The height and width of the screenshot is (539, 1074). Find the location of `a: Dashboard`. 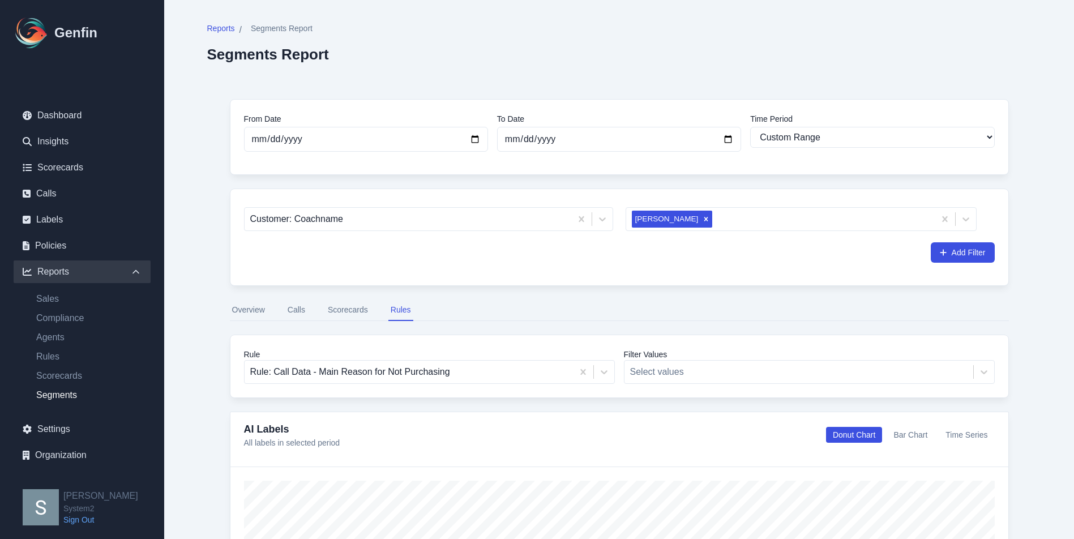

a: Dashboard is located at coordinates (82, 115).